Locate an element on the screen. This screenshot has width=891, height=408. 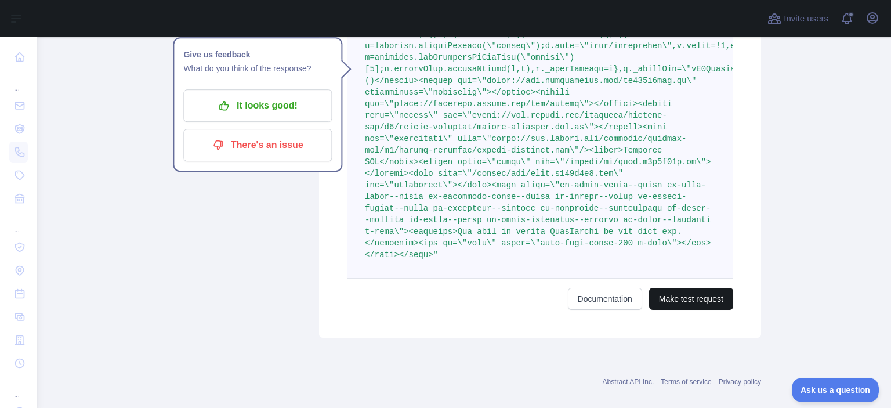
span: Invite users is located at coordinates (805, 19).